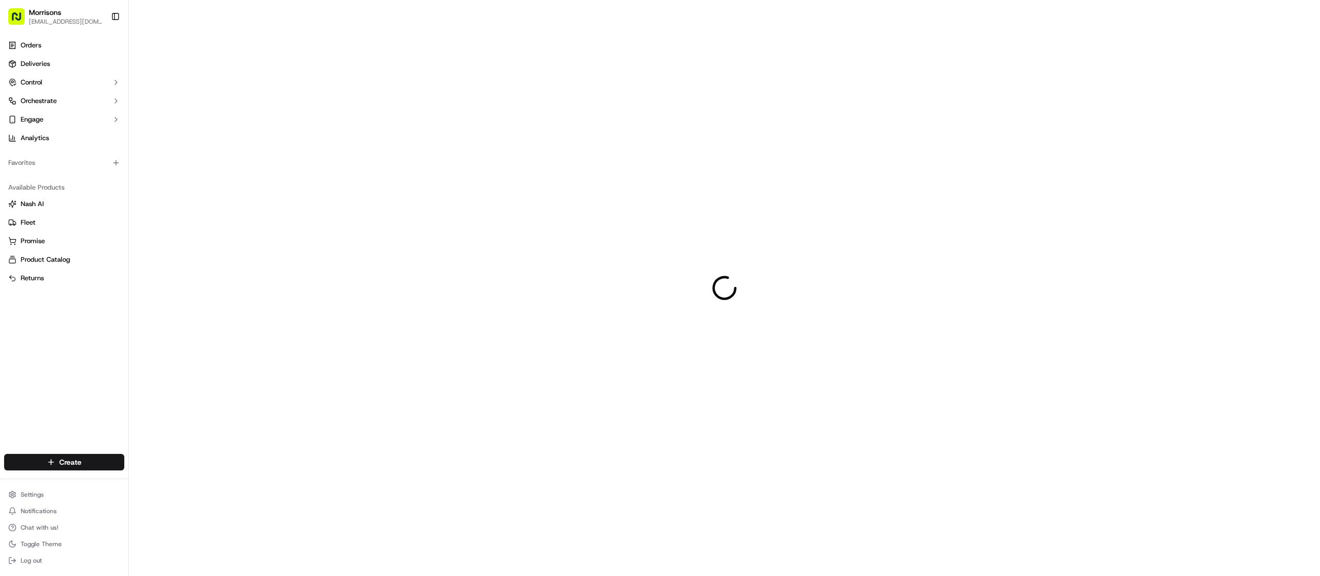 The image size is (1320, 576). Describe the element at coordinates (64, 223) in the screenshot. I see `a: Fleet` at that location.